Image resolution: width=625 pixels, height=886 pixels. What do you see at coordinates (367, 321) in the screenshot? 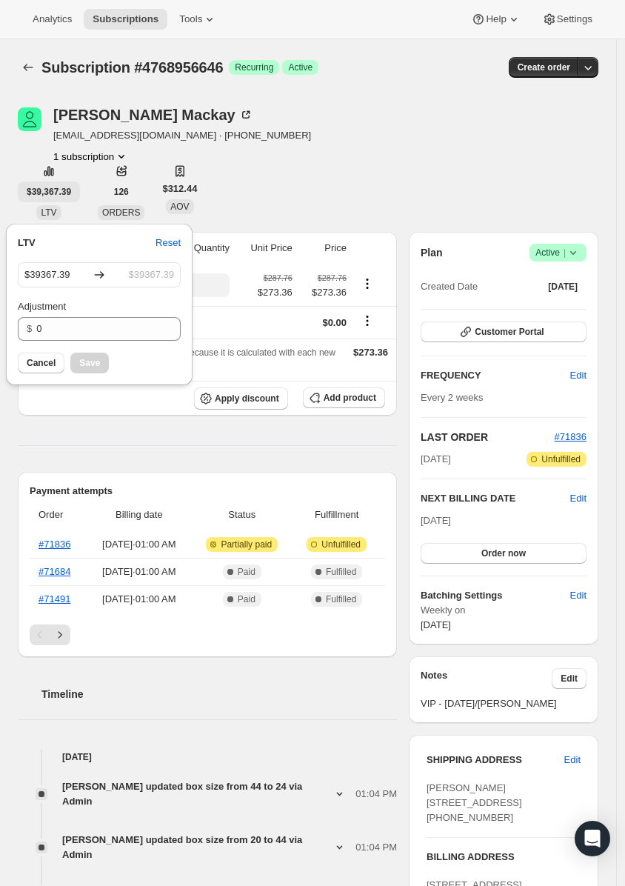
I see `button: Shipping actions` at bounding box center [367, 321].